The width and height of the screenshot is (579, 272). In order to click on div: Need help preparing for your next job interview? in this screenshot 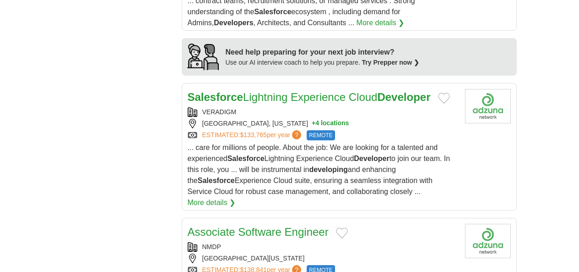, I will do `click(323, 52)`.